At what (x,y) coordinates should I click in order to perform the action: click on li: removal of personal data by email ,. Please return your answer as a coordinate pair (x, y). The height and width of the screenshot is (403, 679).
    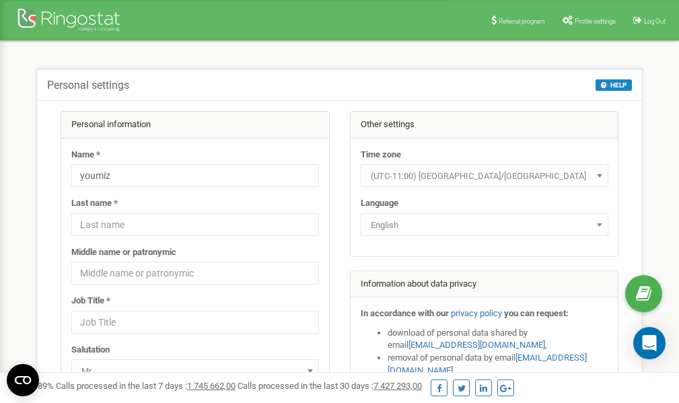
    Looking at the image, I should click on (498, 364).